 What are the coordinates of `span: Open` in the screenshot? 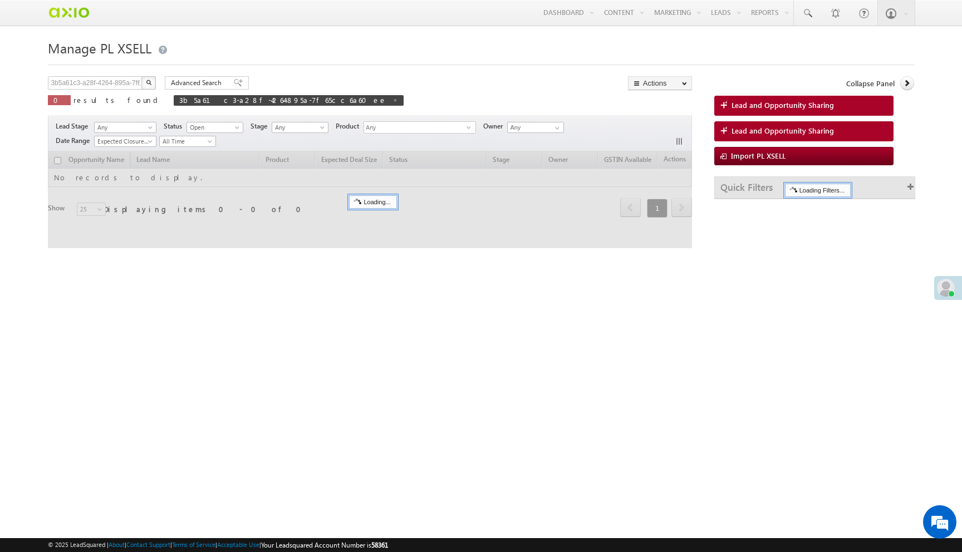 It's located at (213, 127).